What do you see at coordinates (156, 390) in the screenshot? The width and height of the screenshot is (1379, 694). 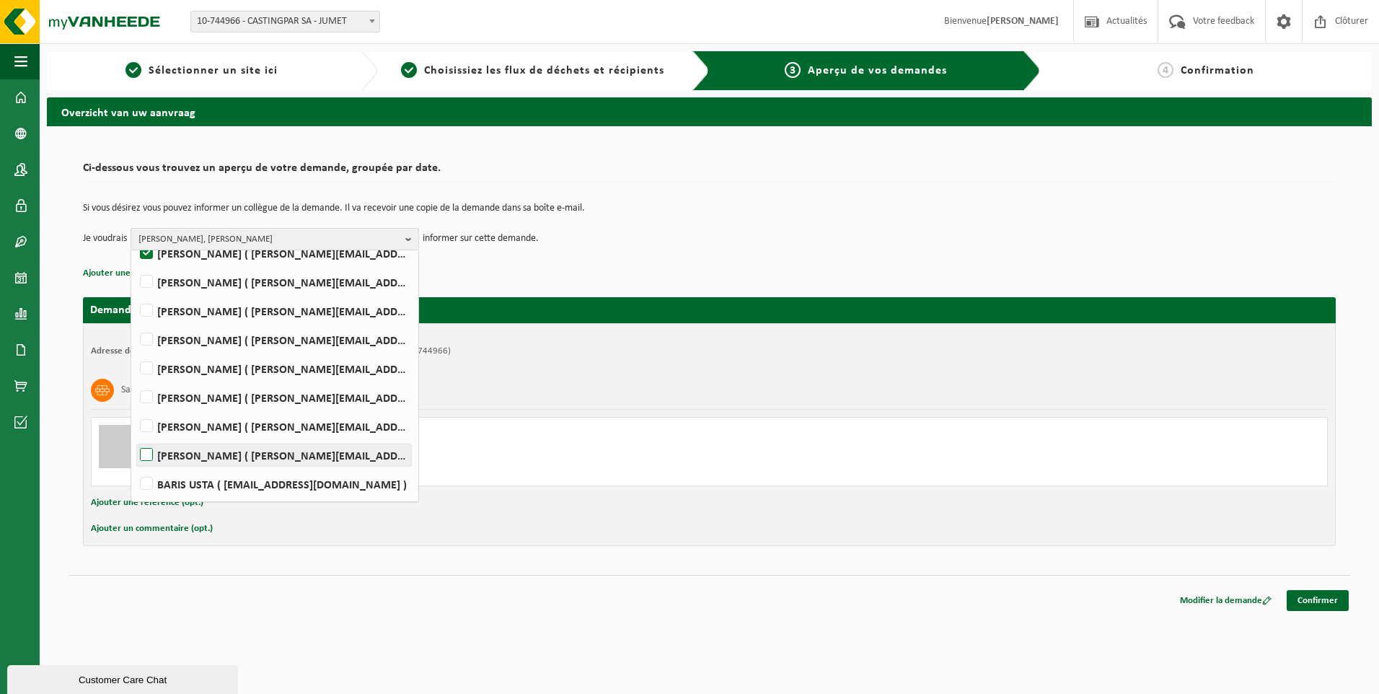 I see `h3: Sable de fonderie` at bounding box center [156, 390].